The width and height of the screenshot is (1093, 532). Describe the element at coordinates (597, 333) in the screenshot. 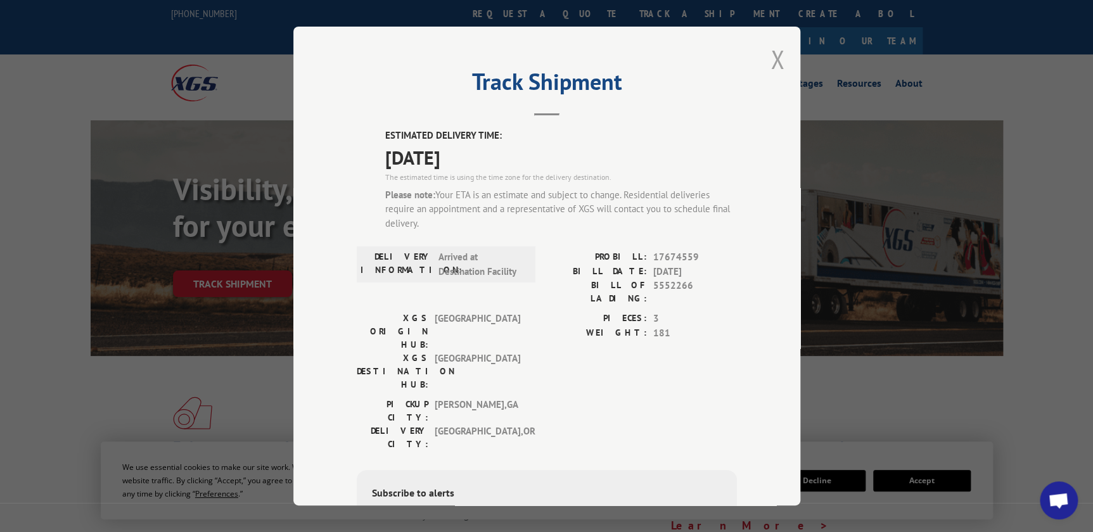

I see `label: WEIGHT:` at that location.